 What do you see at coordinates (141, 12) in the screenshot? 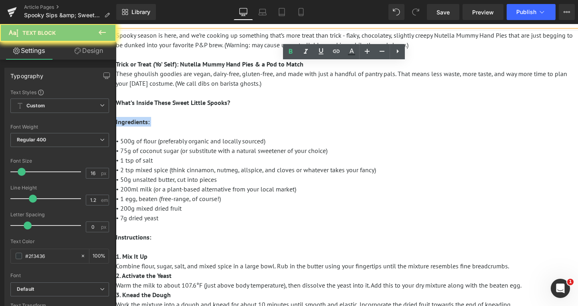
I see `span: Library` at bounding box center [141, 12].